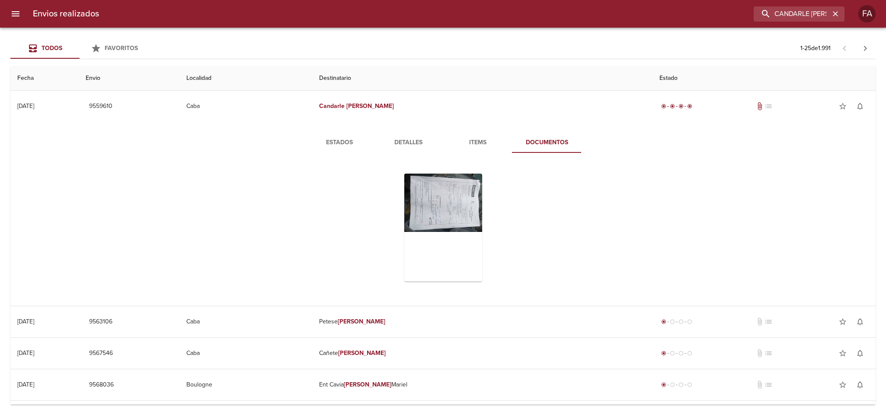  What do you see at coordinates (760, 106) in the screenshot?
I see `span: Tiene documentos adjuntos` at bounding box center [760, 106].